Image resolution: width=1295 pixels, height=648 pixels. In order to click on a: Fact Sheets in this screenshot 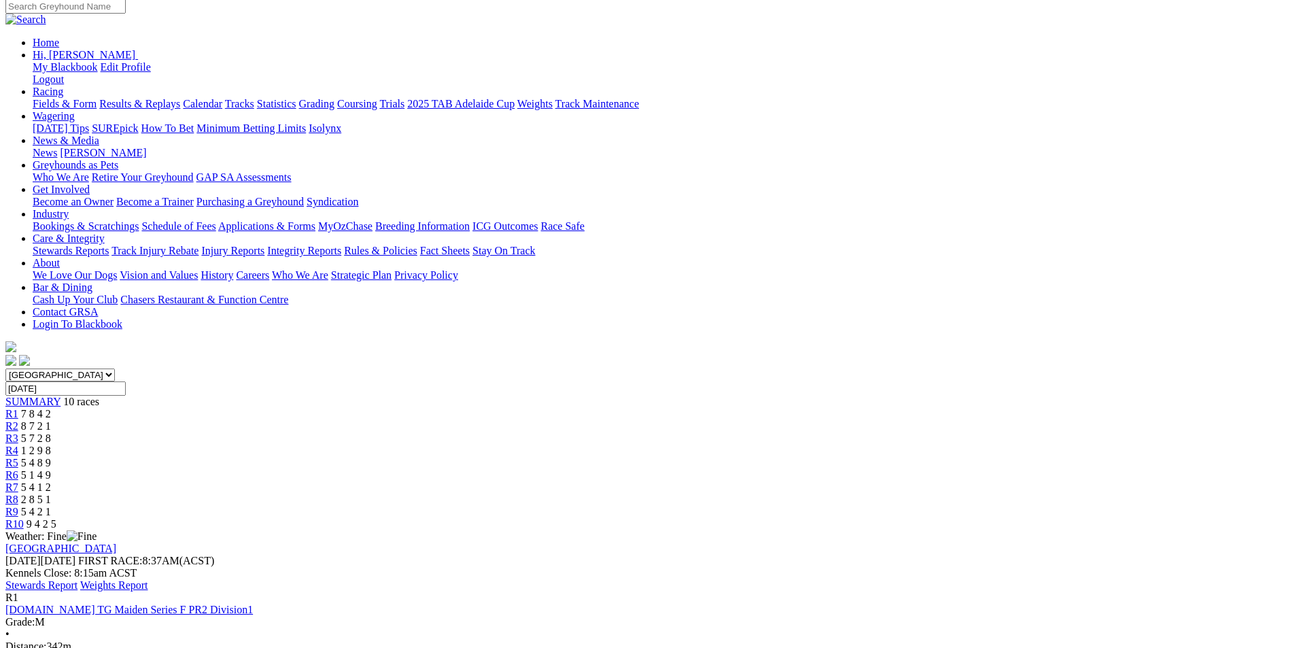, I will do `click(445, 250)`.